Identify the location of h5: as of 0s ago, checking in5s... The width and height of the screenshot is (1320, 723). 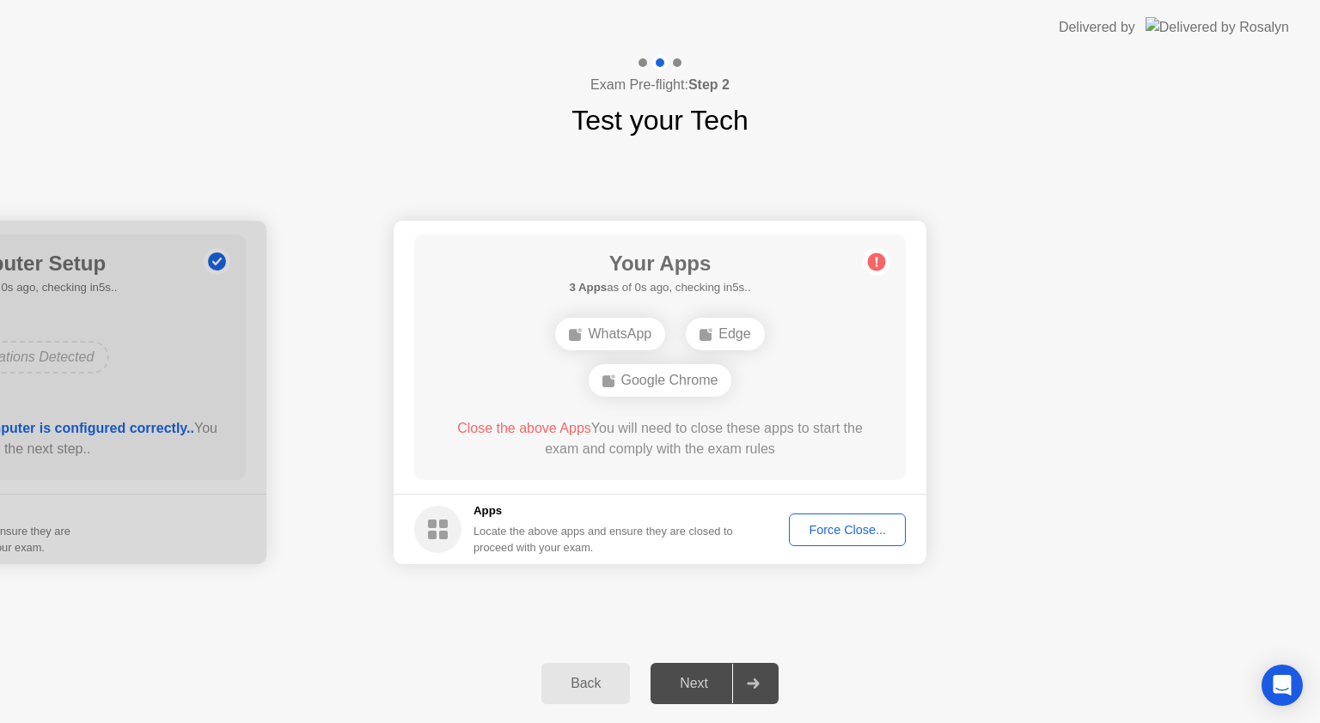
(659, 288).